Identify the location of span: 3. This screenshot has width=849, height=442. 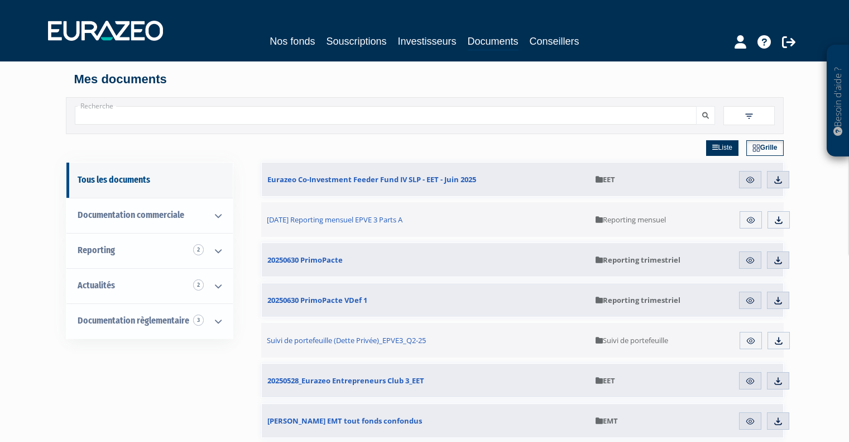
(198, 320).